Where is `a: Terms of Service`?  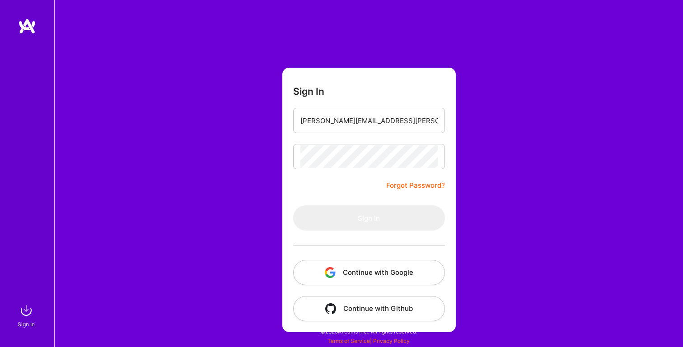
a: Terms of Service is located at coordinates (349, 341).